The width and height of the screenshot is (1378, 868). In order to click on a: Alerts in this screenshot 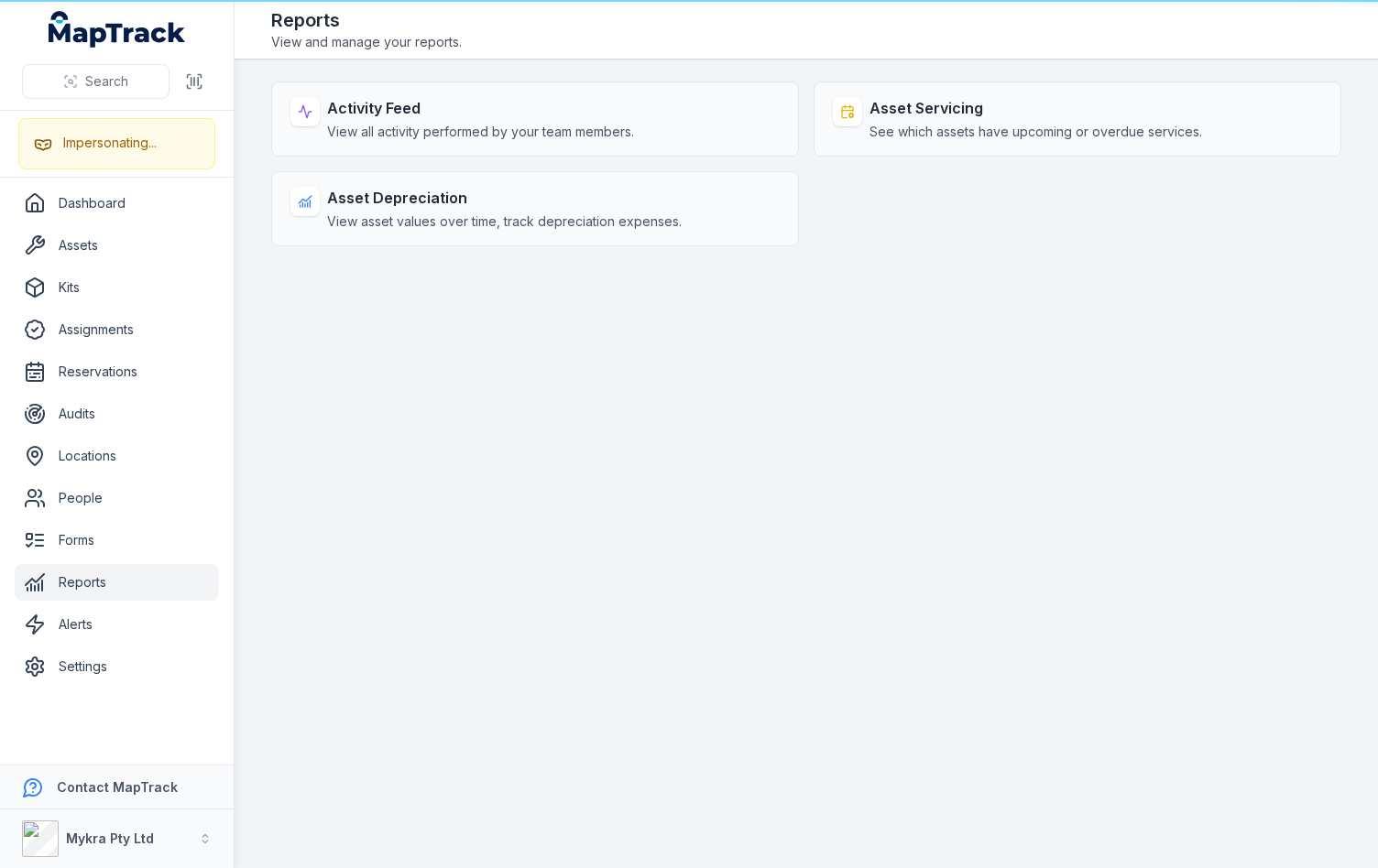, I will do `click(117, 625)`.